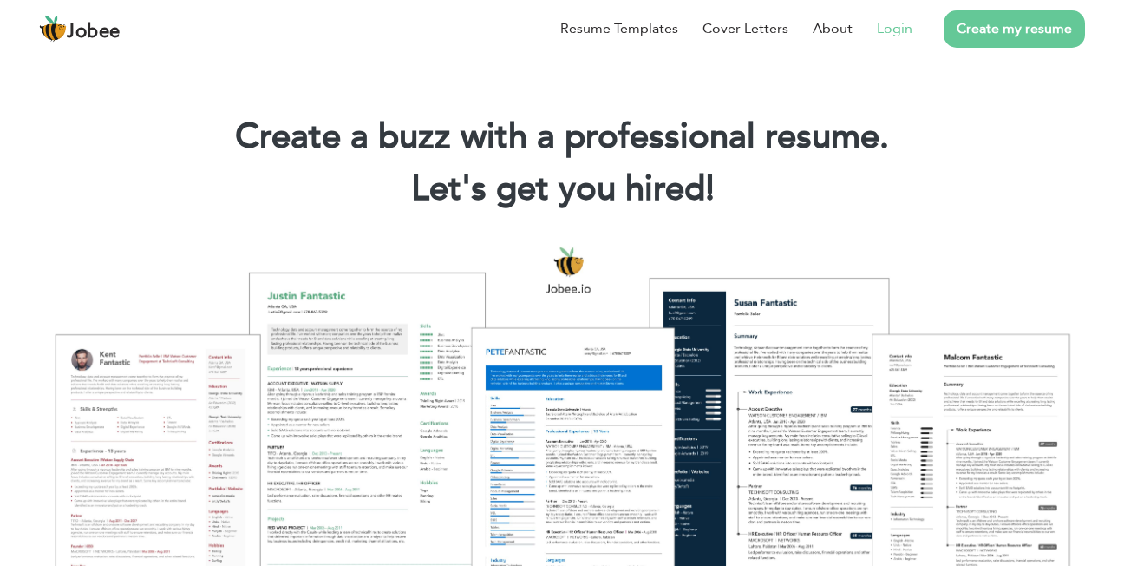  What do you see at coordinates (94, 32) in the screenshot?
I see `span: Jobee` at bounding box center [94, 32].